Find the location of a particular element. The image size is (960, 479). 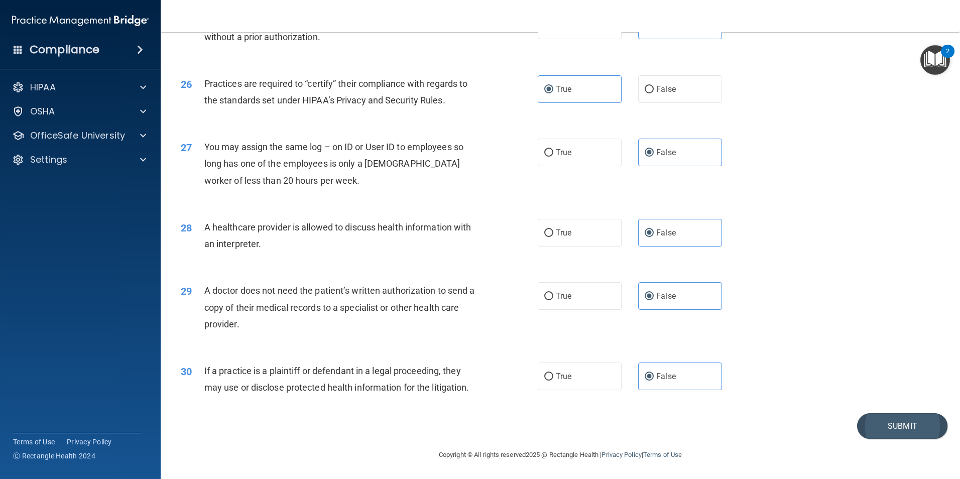

div: 2 is located at coordinates (947, 58).